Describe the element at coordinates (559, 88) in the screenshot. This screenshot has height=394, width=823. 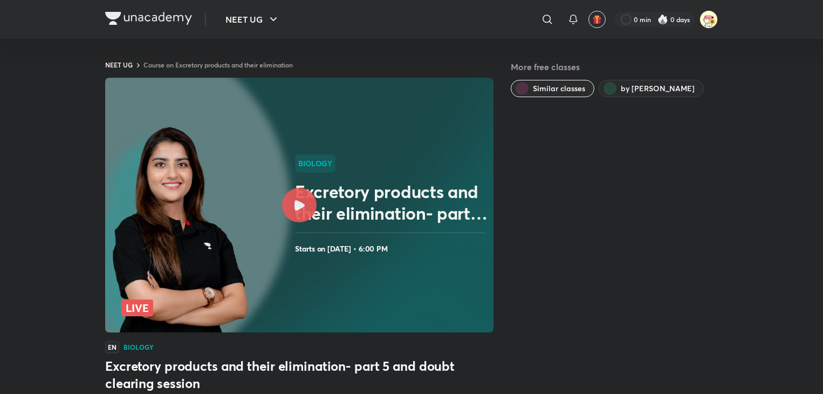
I see `span: Similar classes` at that location.